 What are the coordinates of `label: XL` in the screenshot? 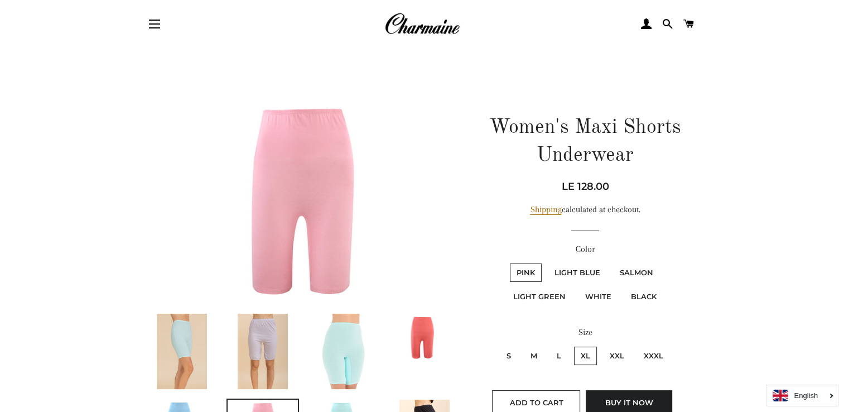 It's located at (585, 355).